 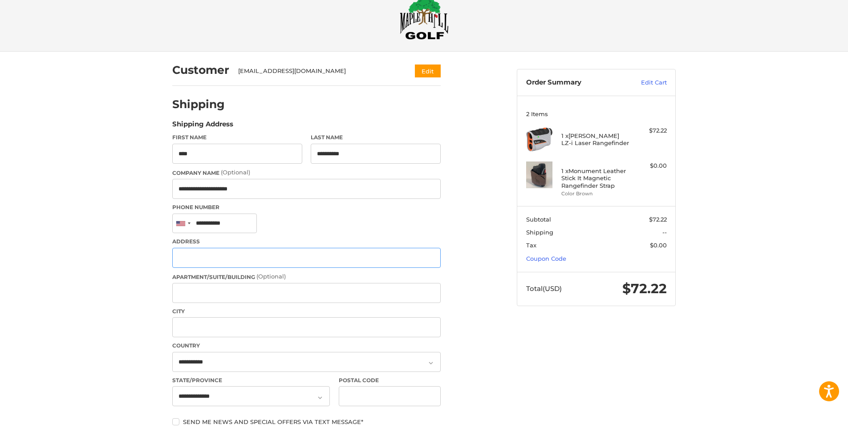 What do you see at coordinates (546, 258) in the screenshot?
I see `a: Coupon Code` at bounding box center [546, 258].